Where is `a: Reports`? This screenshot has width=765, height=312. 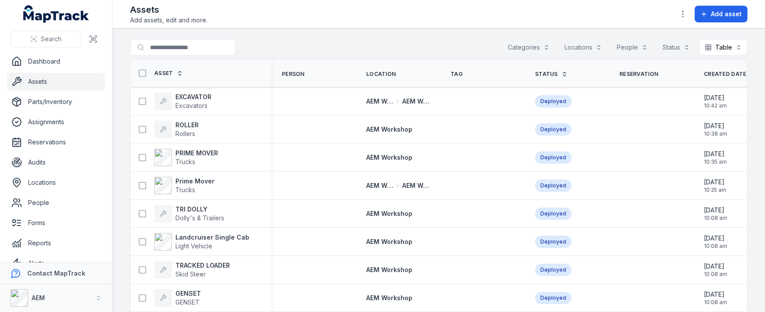
a: Reports is located at coordinates (56, 243).